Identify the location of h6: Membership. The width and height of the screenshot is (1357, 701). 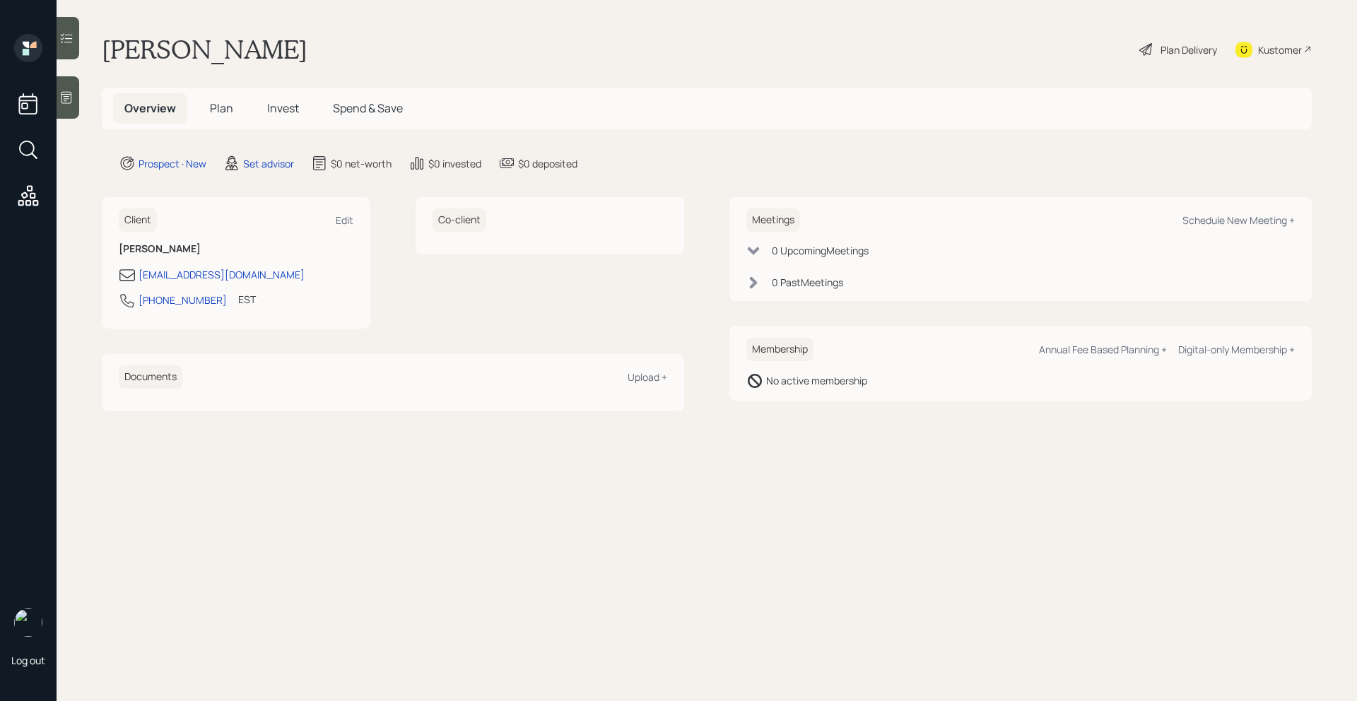
(780, 349).